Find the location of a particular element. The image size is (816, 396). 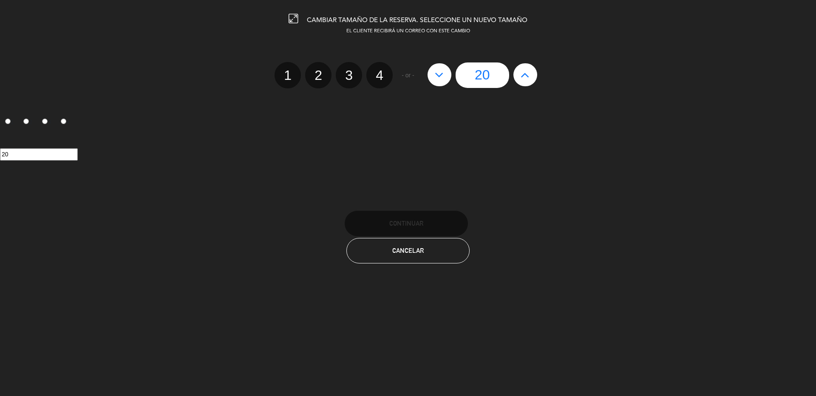

span: Continuar is located at coordinates (407, 223).